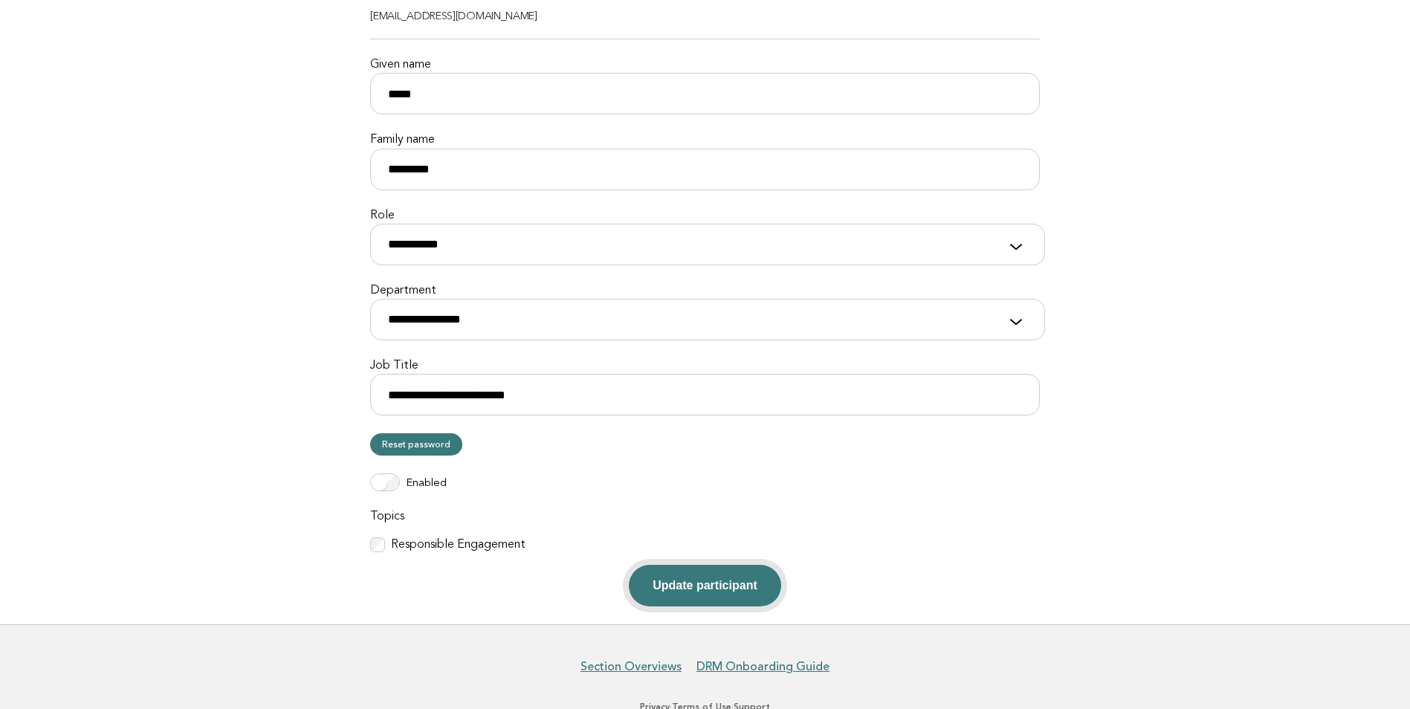 Image resolution: width=1410 pixels, height=709 pixels. I want to click on label: Responsible Engagement, so click(458, 545).